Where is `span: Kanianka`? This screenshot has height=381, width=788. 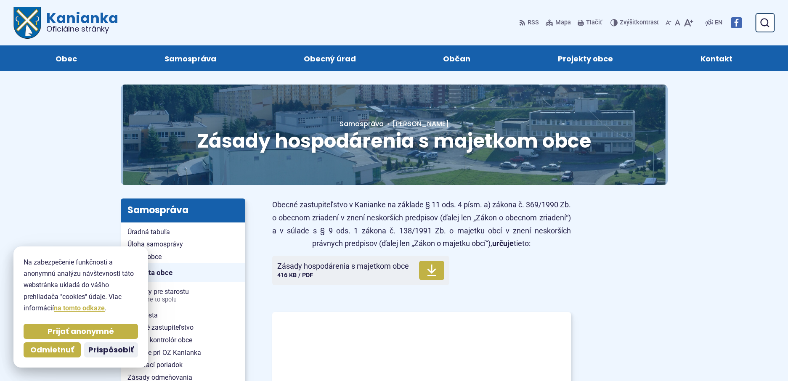
span: Kanianka is located at coordinates (79, 22).